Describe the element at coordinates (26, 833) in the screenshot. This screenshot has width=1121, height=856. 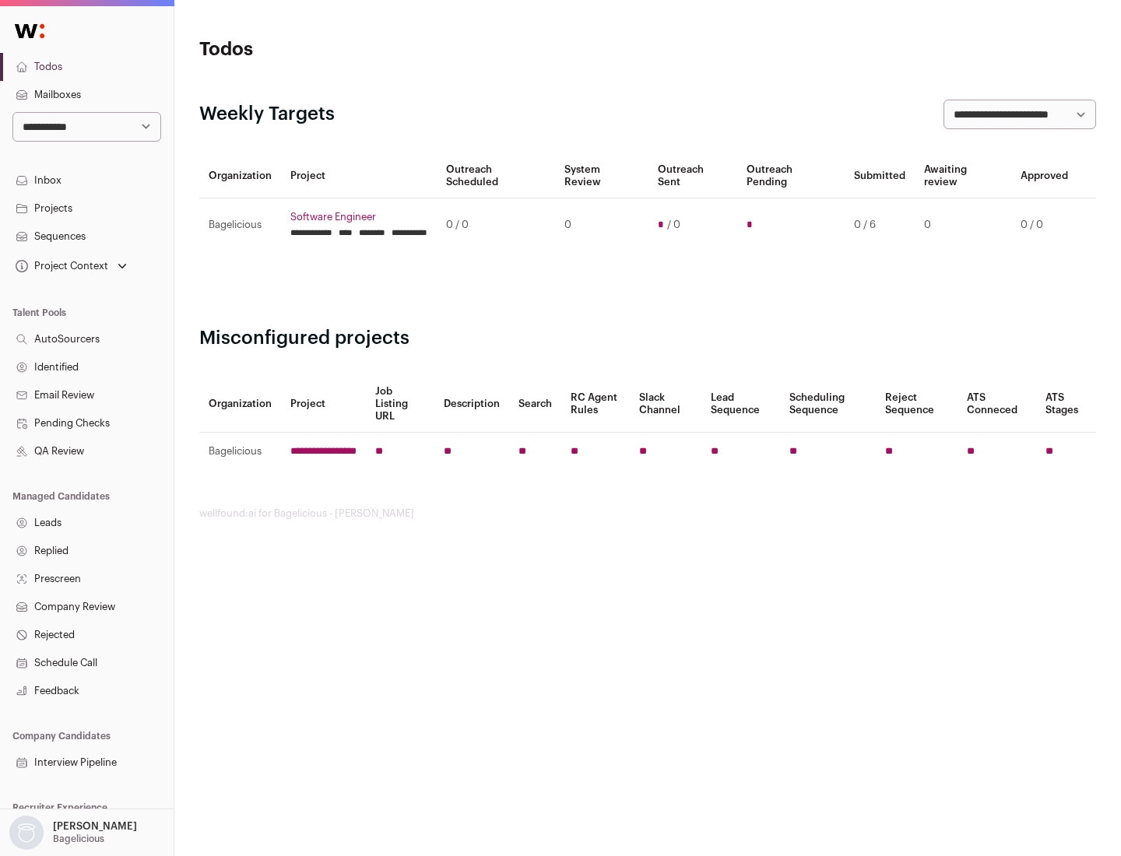
I see `img: nopic.png` at that location.